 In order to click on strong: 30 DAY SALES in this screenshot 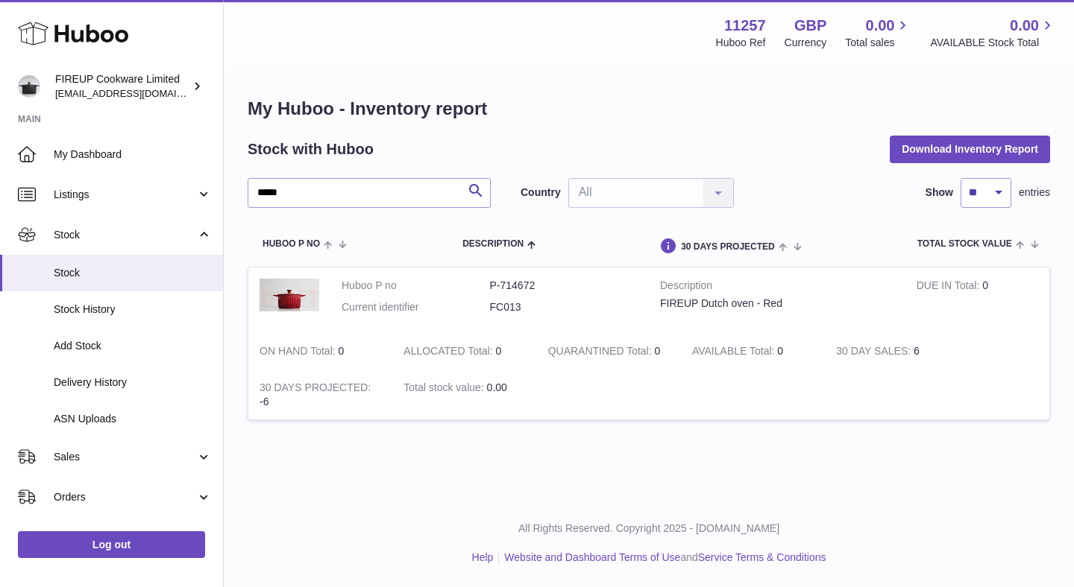, I will do `click(874, 353)`.